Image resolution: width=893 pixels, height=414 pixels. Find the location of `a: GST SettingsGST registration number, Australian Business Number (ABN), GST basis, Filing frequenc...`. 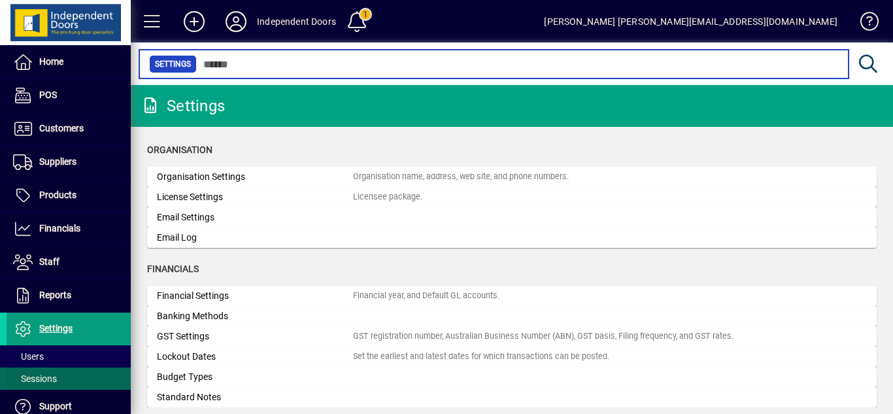

a: GST SettingsGST registration number, Australian Business Number (ABN), GST basis, Filing frequenc... is located at coordinates (512, 336).